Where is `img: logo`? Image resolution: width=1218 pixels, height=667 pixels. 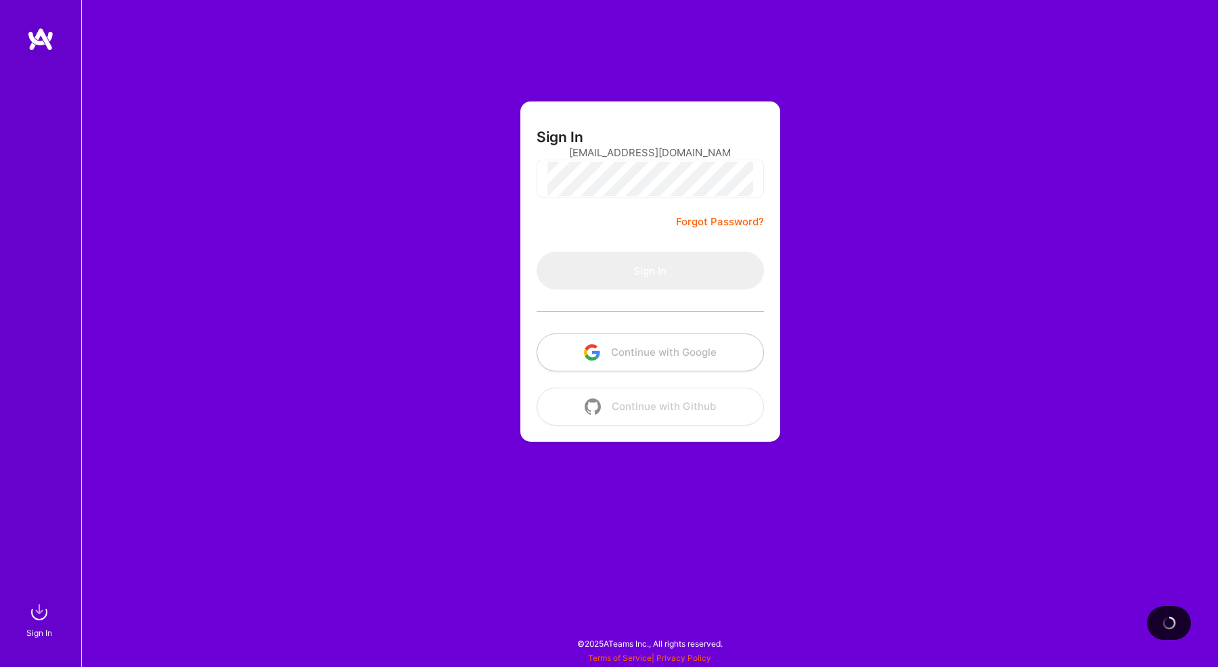
img: logo is located at coordinates (41, 39).